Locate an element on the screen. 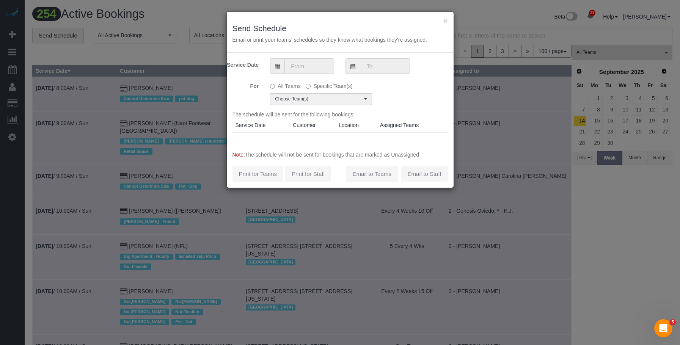 Image resolution: width=680 pixels, height=345 pixels. h3: Send Schedule is located at coordinates (340, 28).